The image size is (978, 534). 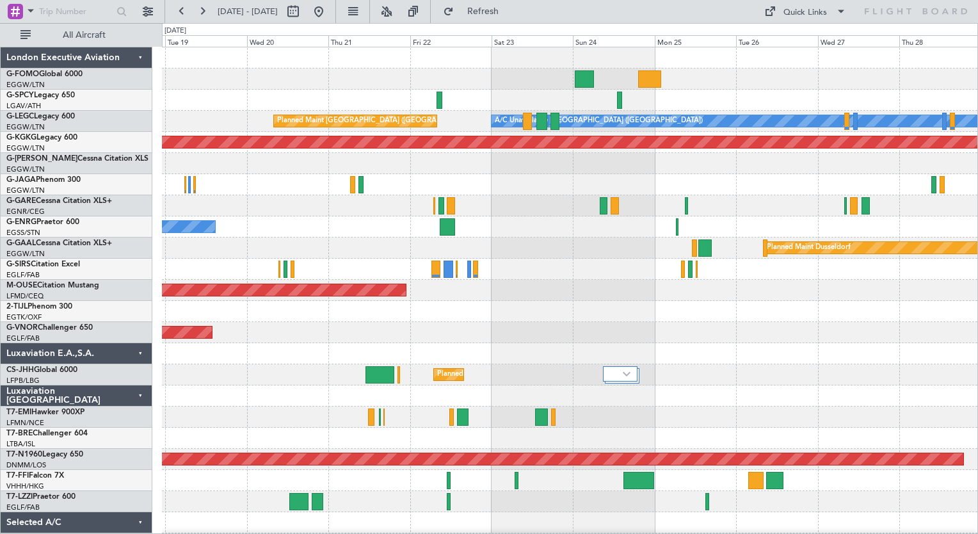 What do you see at coordinates (47, 433) in the screenshot?
I see `a: T7-BREChallenger 604` at bounding box center [47, 433].